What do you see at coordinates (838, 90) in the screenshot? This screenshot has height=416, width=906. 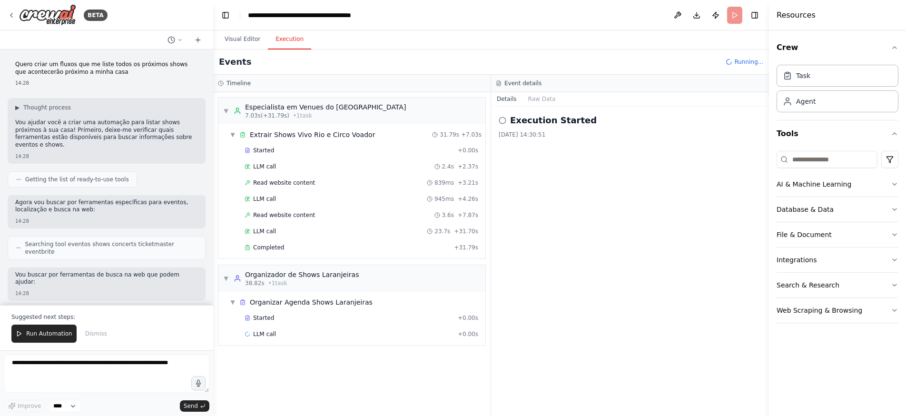 I see `div: Crew` at bounding box center [838, 90].